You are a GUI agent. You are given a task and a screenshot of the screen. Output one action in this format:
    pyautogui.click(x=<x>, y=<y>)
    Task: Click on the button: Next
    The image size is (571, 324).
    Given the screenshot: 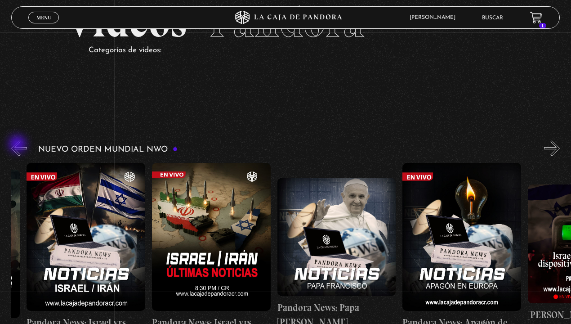 What is the action you would take?
    pyautogui.click(x=552, y=148)
    